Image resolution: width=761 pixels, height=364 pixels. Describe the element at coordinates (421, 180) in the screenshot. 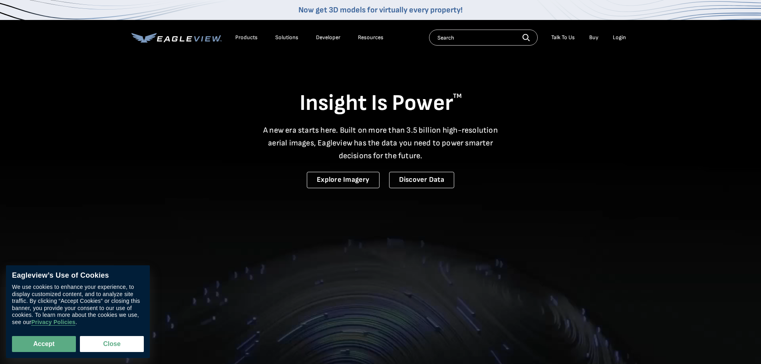

I see `a: Discover Data` at that location.